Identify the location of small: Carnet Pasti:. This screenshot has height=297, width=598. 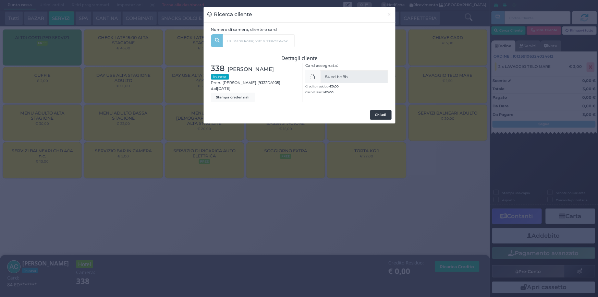
(319, 92).